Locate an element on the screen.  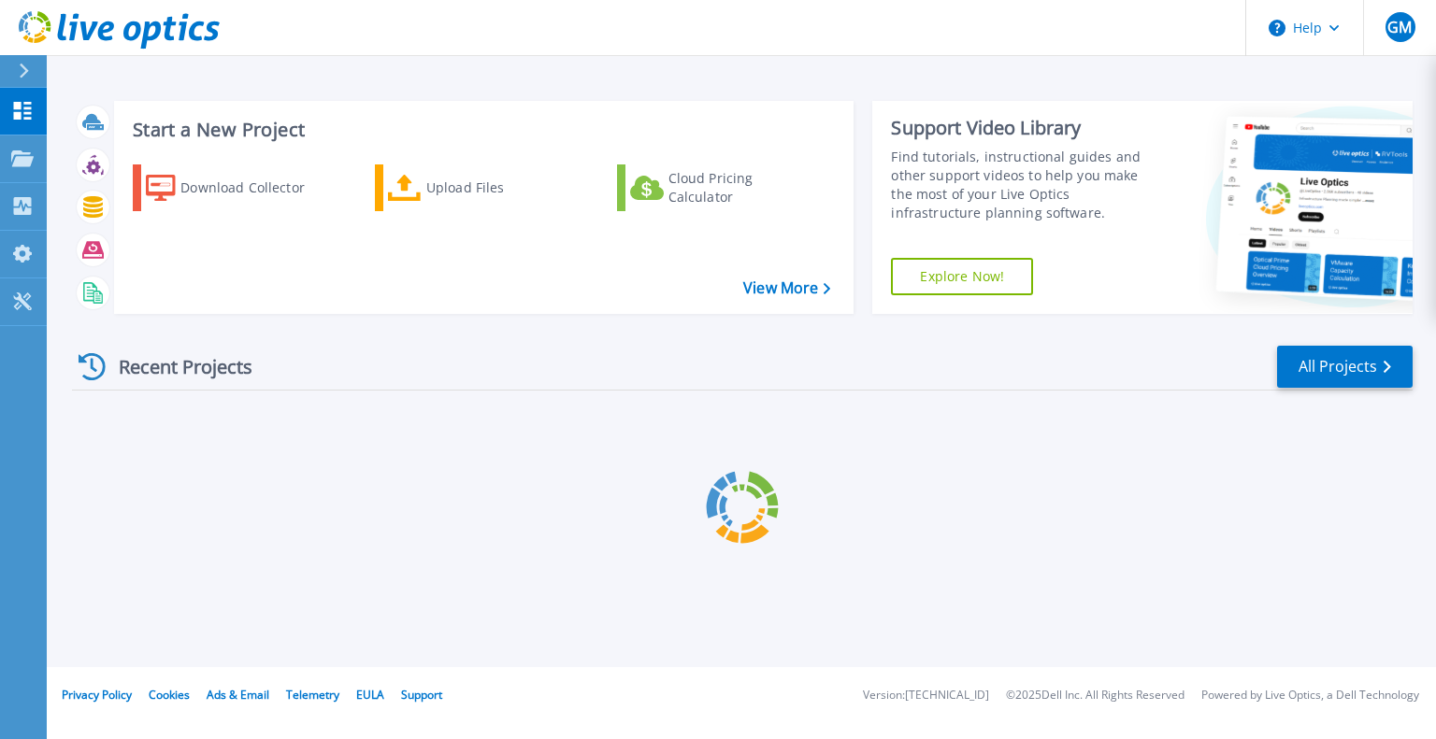
span: GM is located at coordinates (1399, 27).